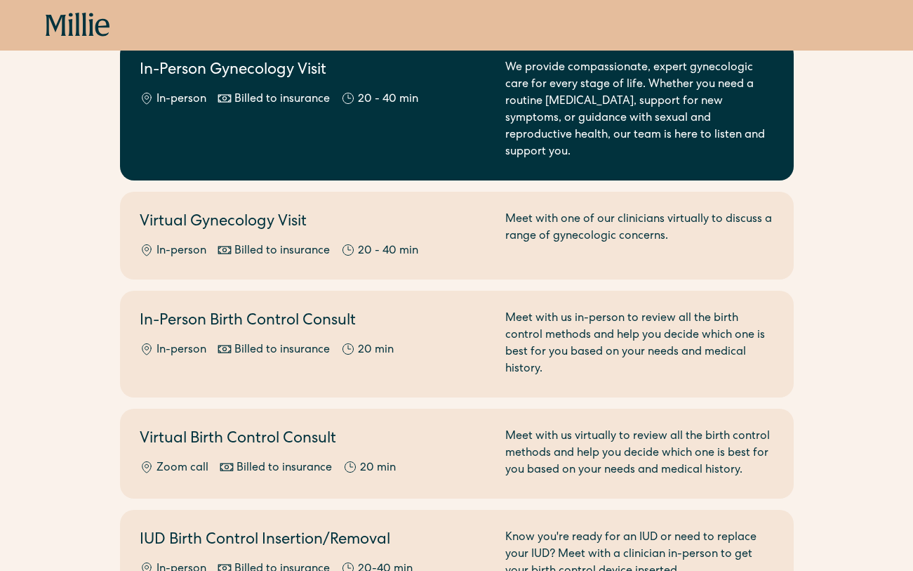 This screenshot has height=571, width=913. What do you see at coordinates (457, 453) in the screenshot?
I see `a: Virtual Birth Control ConsultZoom callBilled to insurance20 minMeet with us virtually to review a...` at bounding box center [457, 453].